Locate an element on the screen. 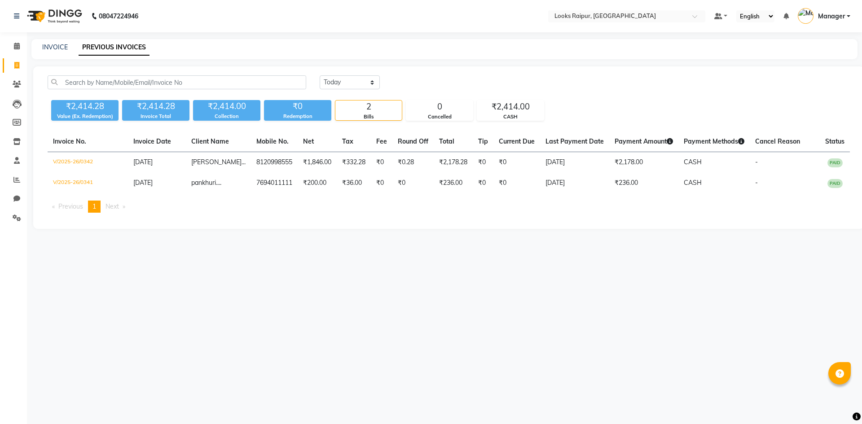 Image resolution: width=862 pixels, height=424 pixels. nav: Pagination is located at coordinates (449, 207).